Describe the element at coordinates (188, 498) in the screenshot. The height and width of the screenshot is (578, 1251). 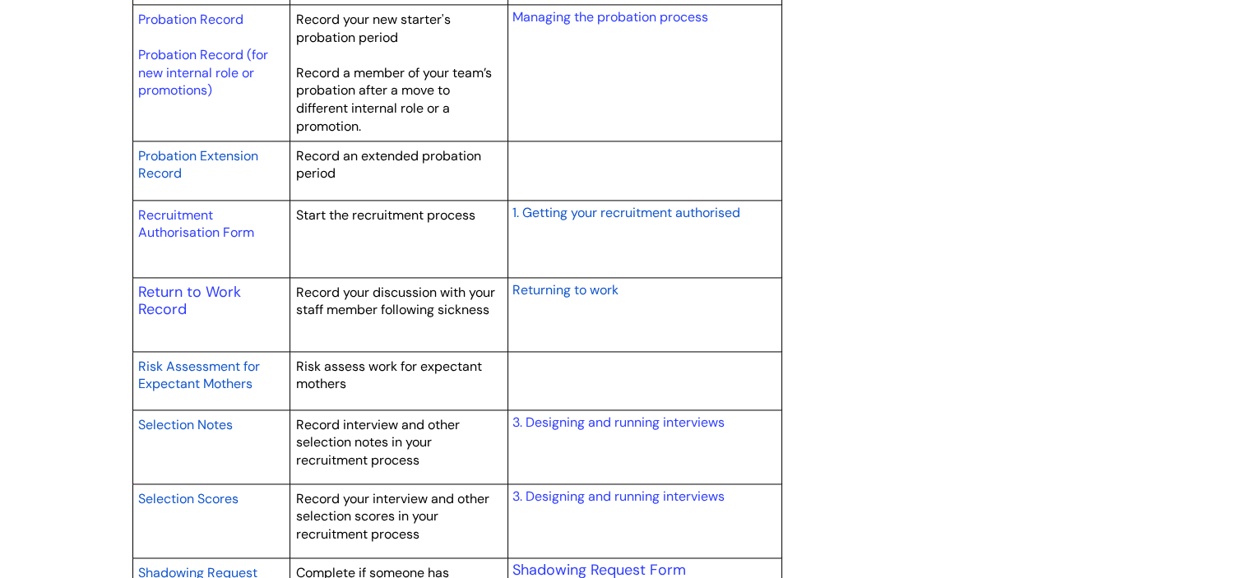
I see `span: Selection Scores` at that location.